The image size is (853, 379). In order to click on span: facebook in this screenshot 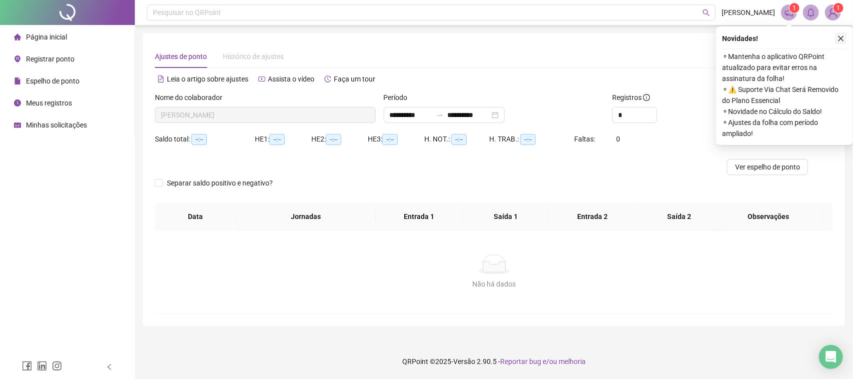, I will do `click(27, 366)`.